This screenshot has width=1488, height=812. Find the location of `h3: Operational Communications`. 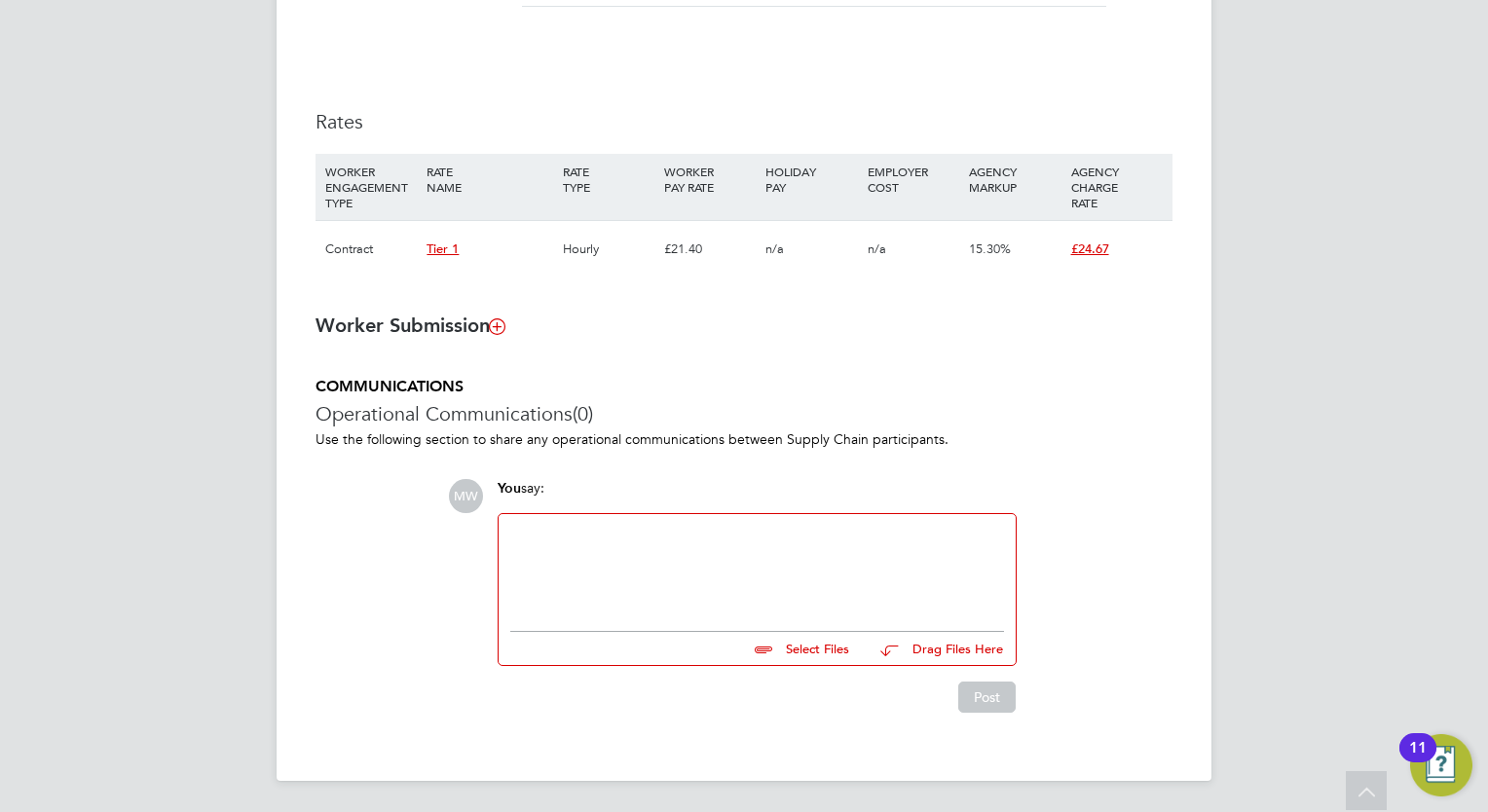

h3: Operational Communications is located at coordinates (744, 414).